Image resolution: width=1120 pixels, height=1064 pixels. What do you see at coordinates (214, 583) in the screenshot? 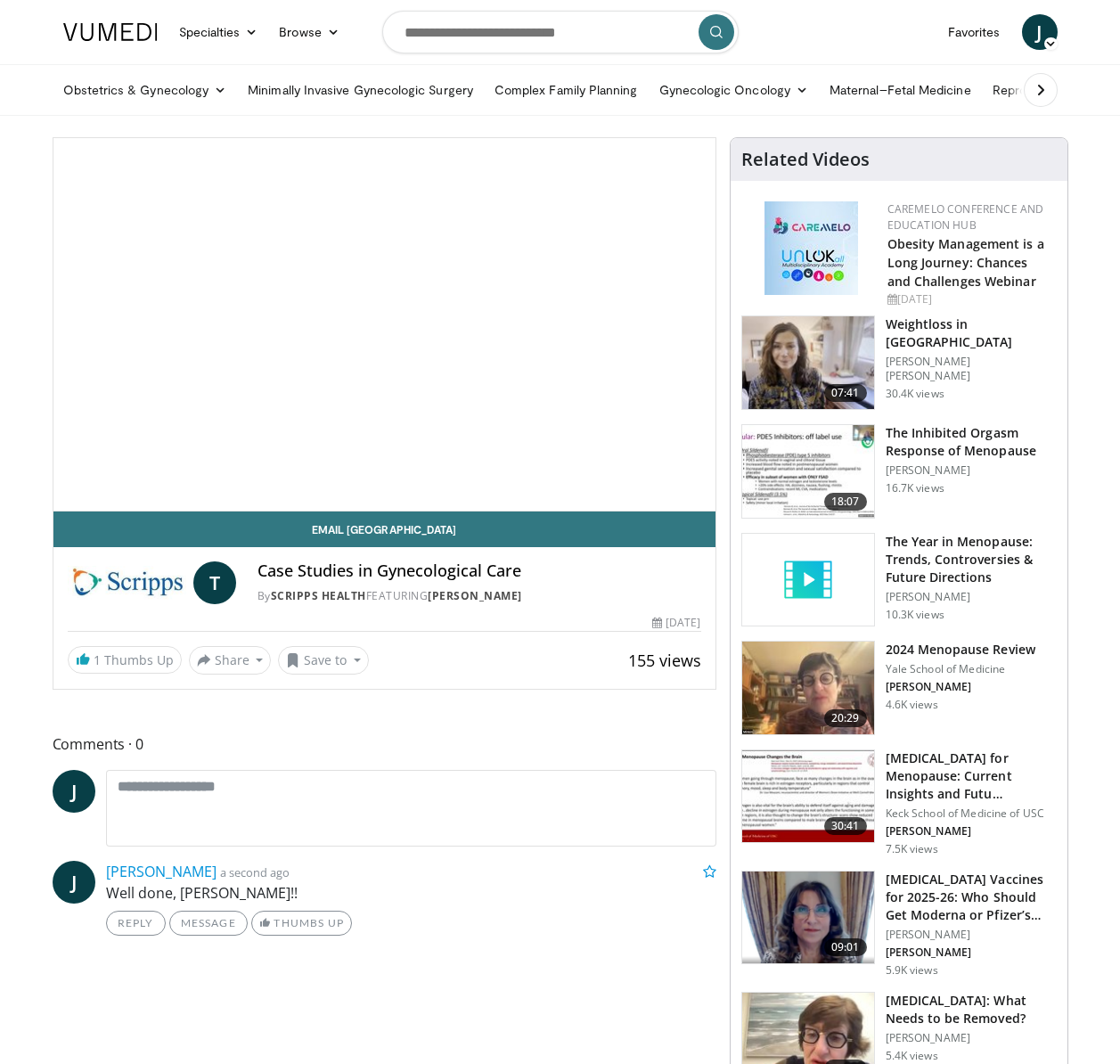
I see `a: T` at bounding box center [214, 583].